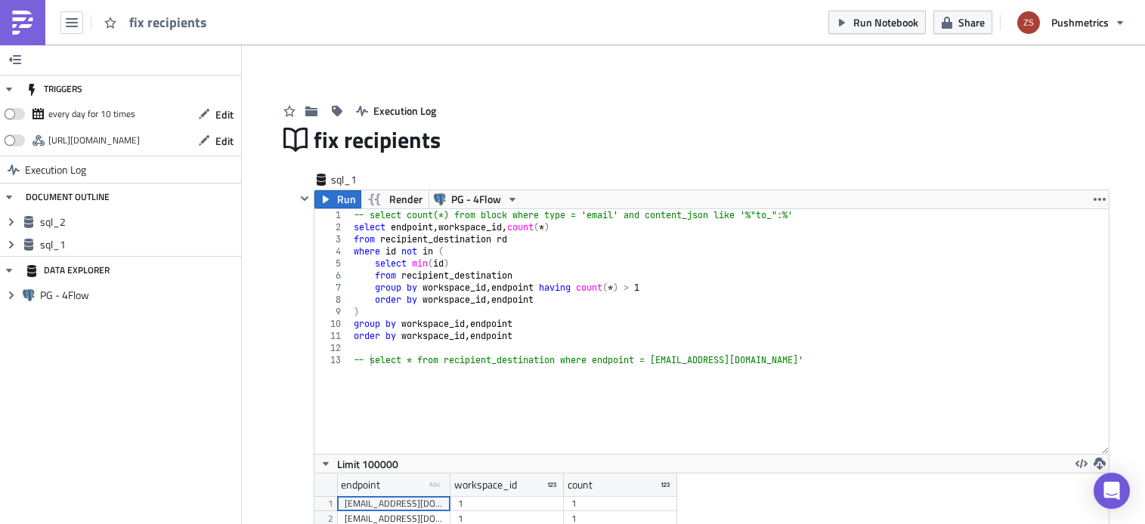 Image resolution: width=1145 pixels, height=524 pixels. What do you see at coordinates (332, 300) in the screenshot?
I see `div: 8` at bounding box center [332, 300].